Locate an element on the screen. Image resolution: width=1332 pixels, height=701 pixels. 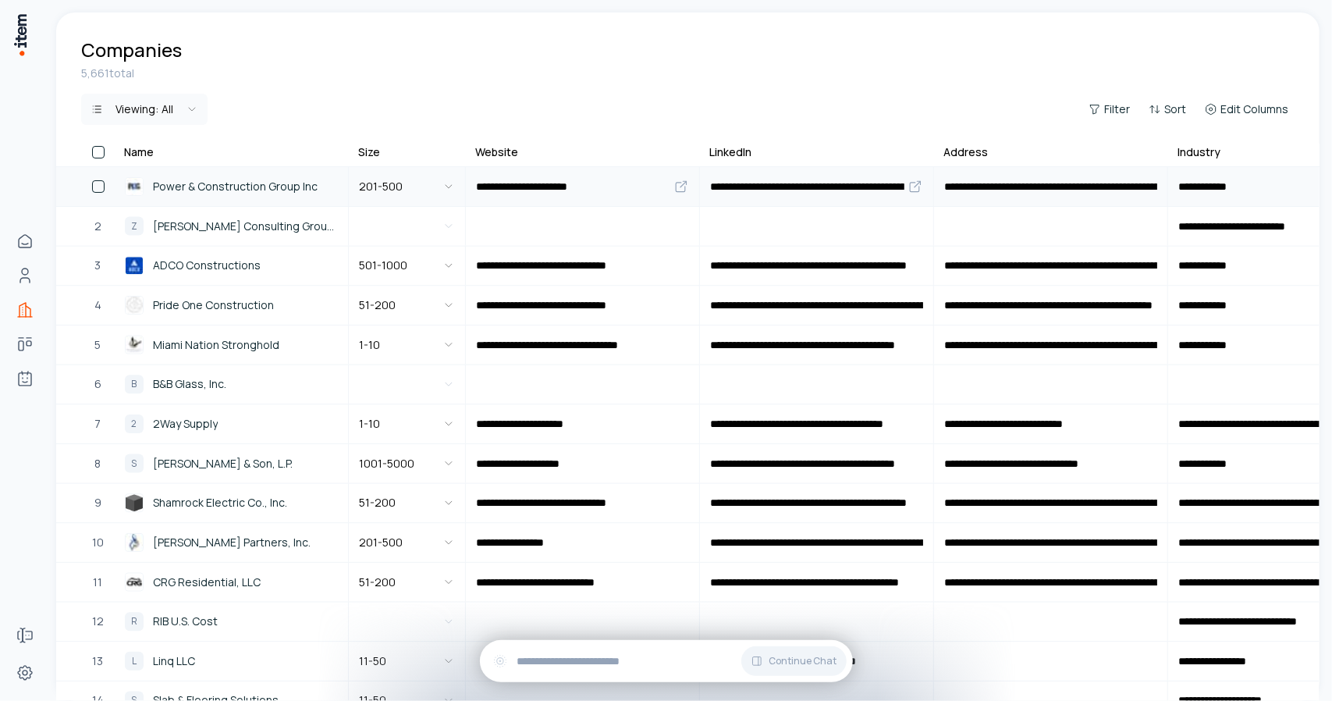
span: 4 is located at coordinates (98, 305).